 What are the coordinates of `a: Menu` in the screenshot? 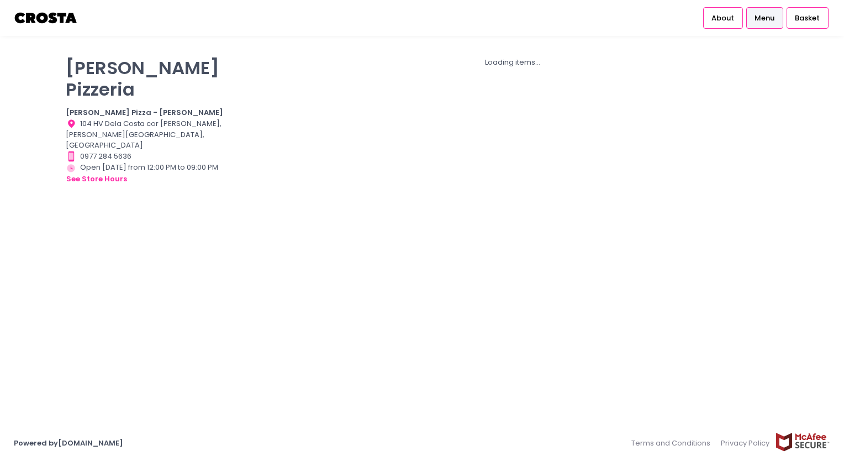 It's located at (764, 18).